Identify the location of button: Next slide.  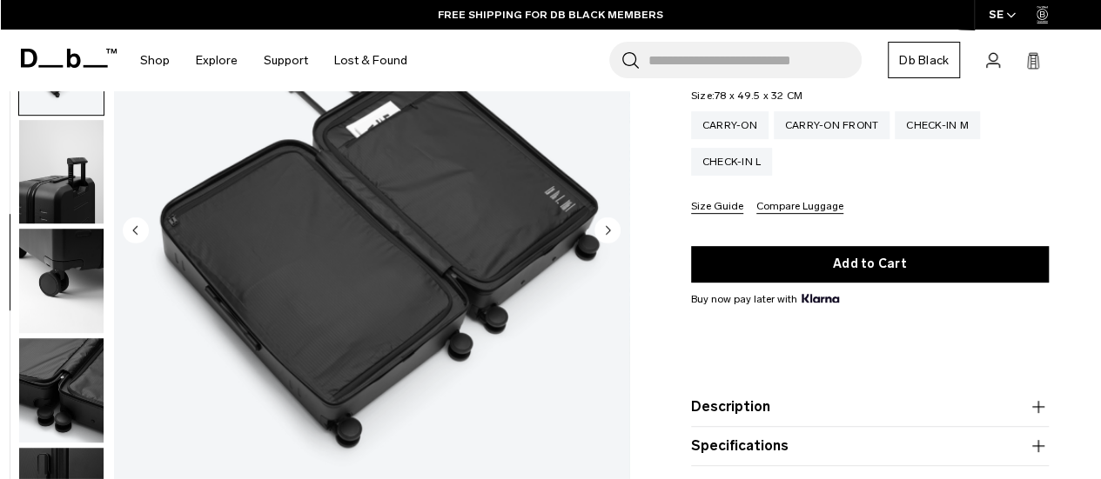
(607, 232).